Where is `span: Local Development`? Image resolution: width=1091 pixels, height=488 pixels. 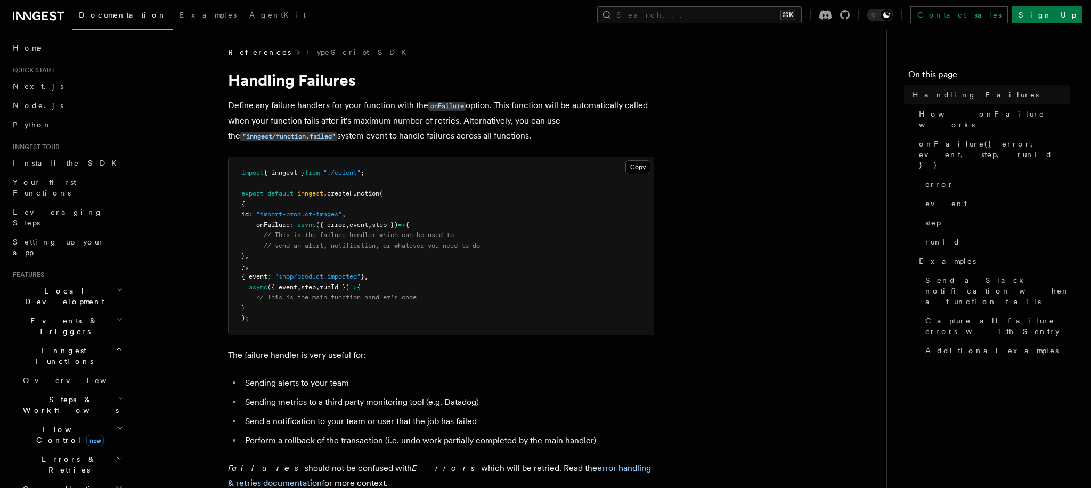 span: Local Development is located at coordinates (62, 296).